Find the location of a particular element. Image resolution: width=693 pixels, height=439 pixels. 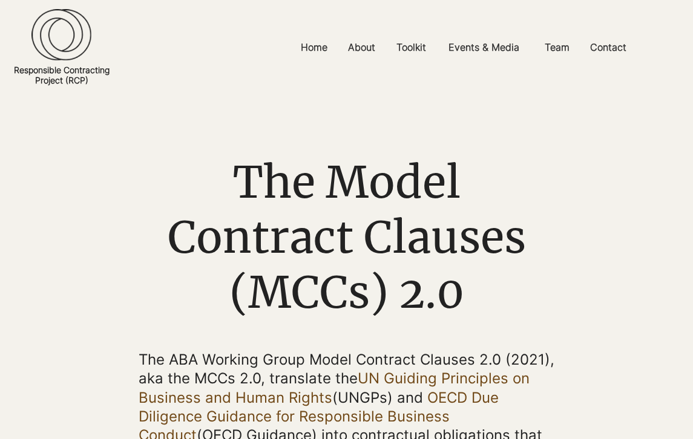

p: Toolkit is located at coordinates (411, 47).